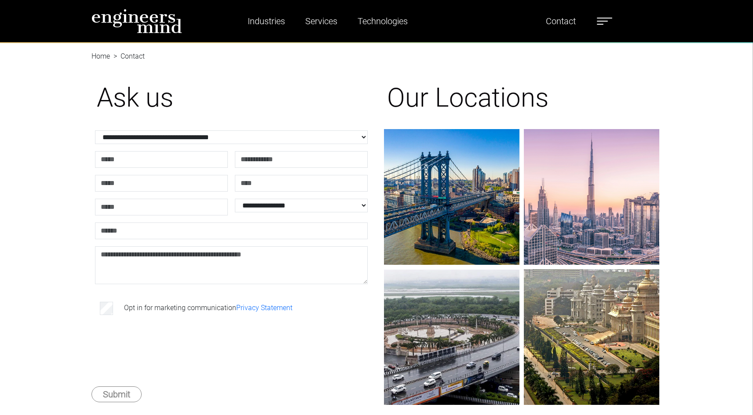 The height and width of the screenshot is (415, 753). I want to click on a: Services, so click(321, 21).